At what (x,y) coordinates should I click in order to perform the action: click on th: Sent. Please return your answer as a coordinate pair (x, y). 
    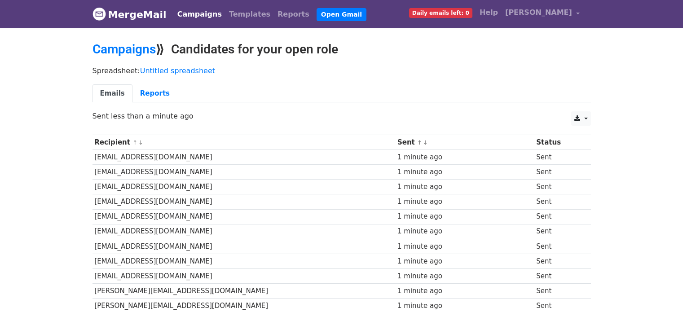
    Looking at the image, I should click on (464, 142).